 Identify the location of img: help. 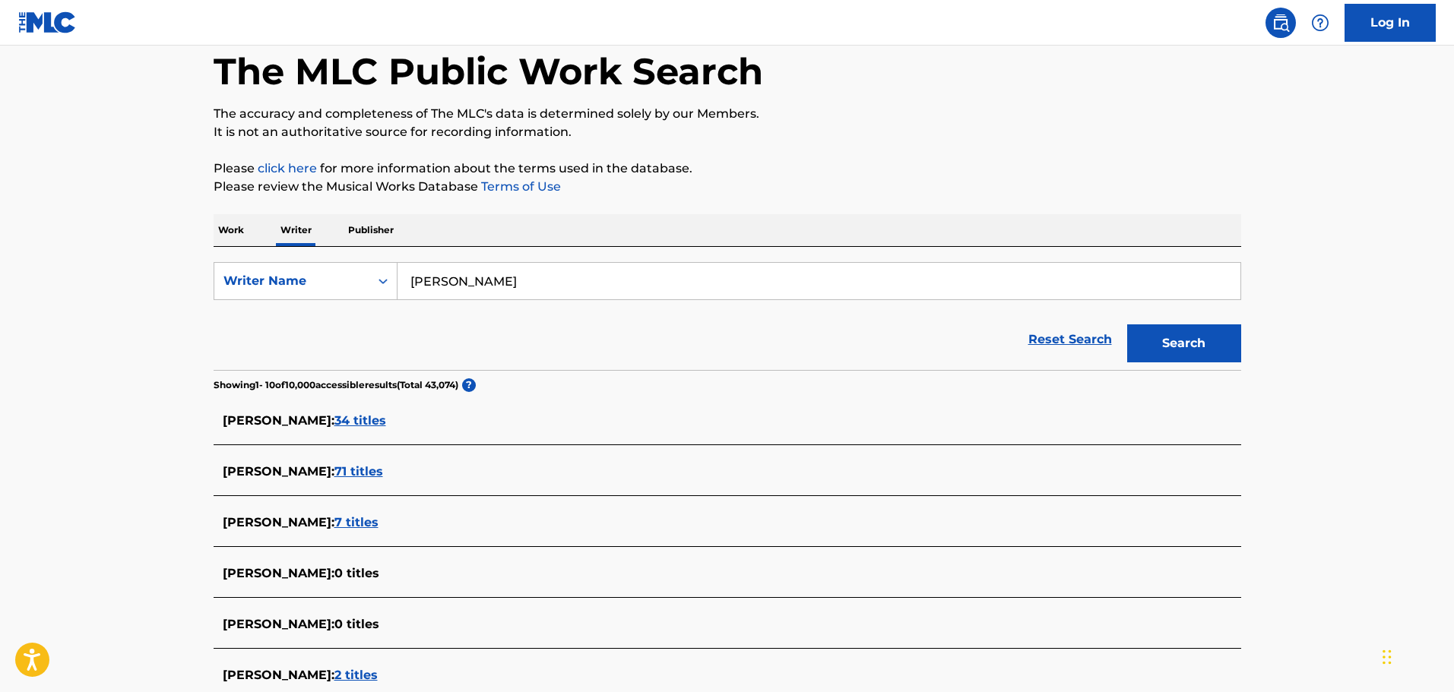
(1320, 23).